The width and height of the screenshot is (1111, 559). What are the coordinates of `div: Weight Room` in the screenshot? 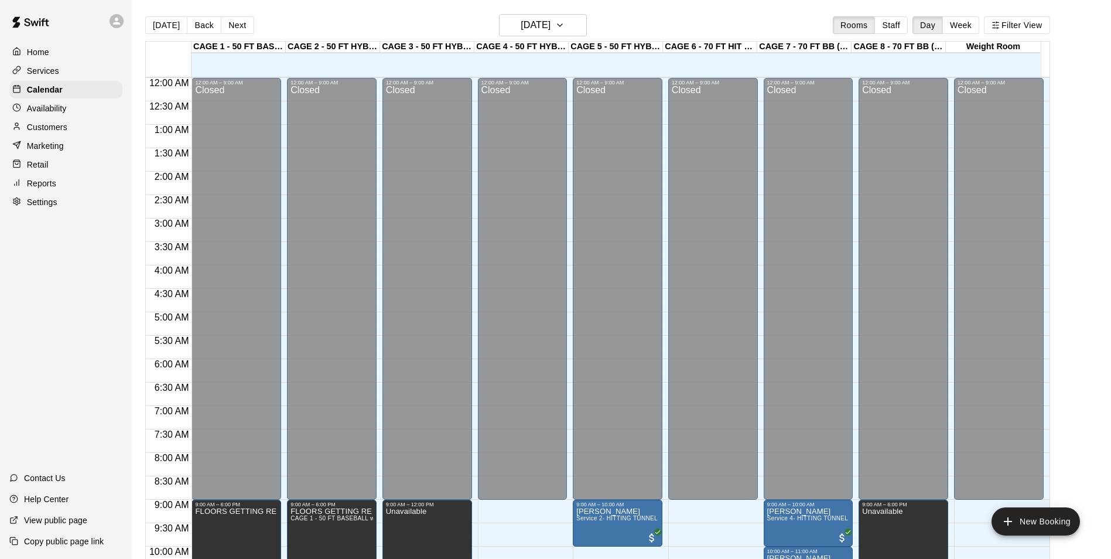 It's located at (992, 47).